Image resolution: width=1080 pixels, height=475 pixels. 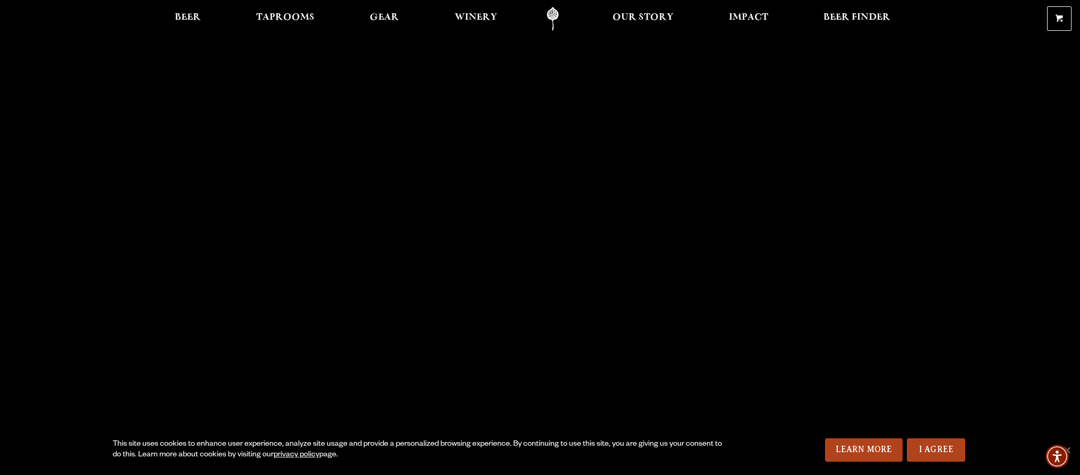 I want to click on a: Gear, so click(x=384, y=19).